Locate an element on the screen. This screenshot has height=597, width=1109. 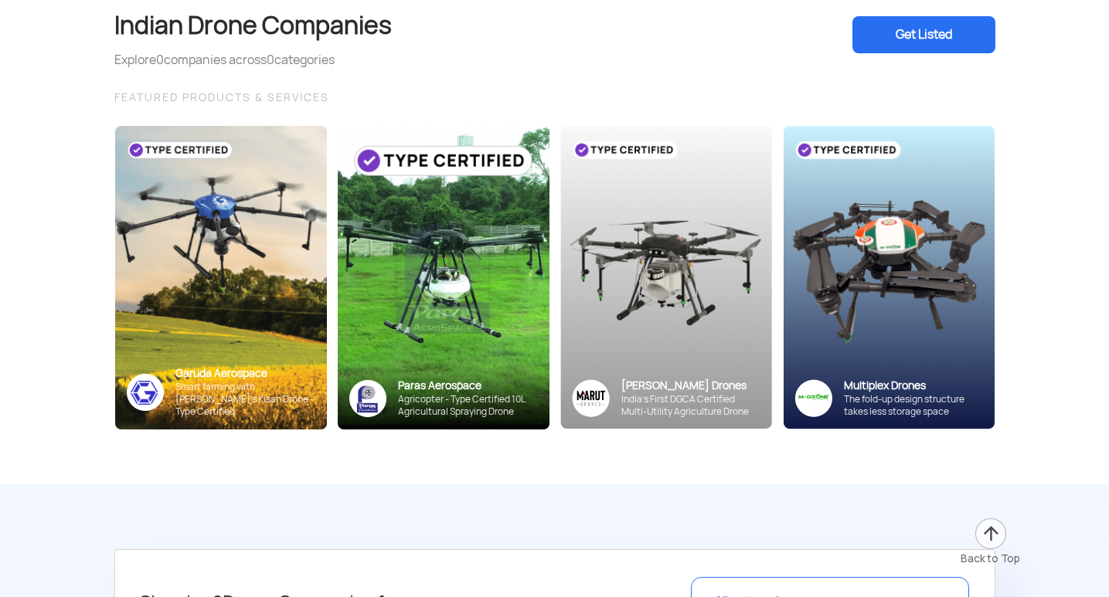
div: Agricopter - Type Certified 10L Agricultural Spraying Drone is located at coordinates (467, 406).